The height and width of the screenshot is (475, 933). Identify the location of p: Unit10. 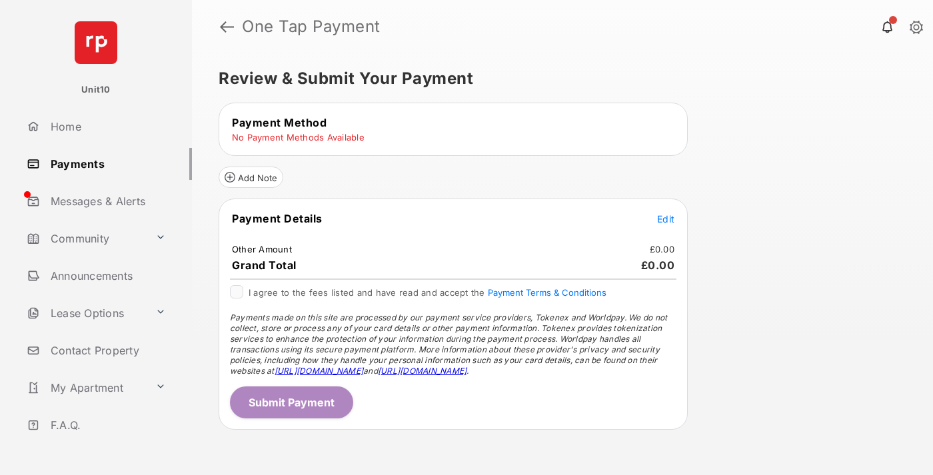
(96, 90).